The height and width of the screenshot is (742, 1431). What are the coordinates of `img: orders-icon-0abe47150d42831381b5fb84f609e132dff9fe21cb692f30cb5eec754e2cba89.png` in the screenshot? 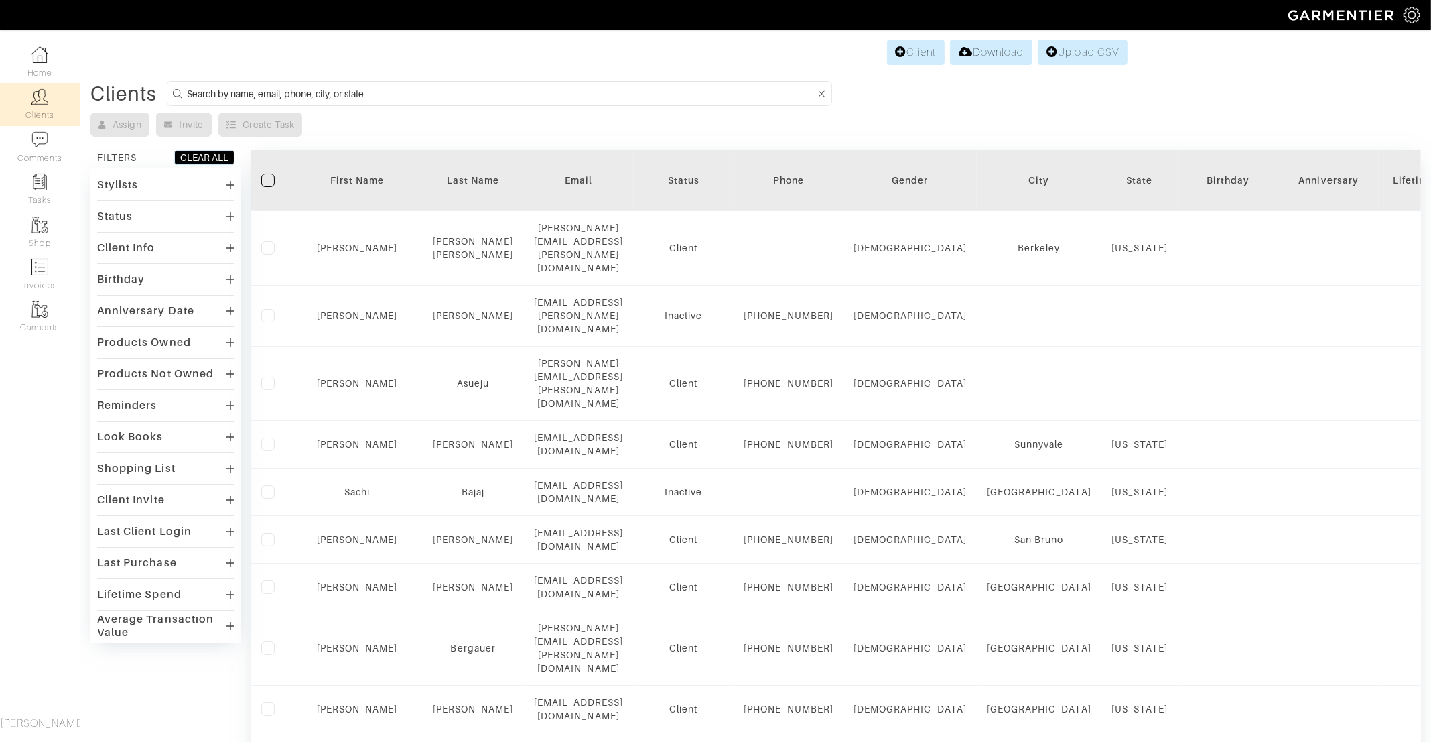 It's located at (40, 267).